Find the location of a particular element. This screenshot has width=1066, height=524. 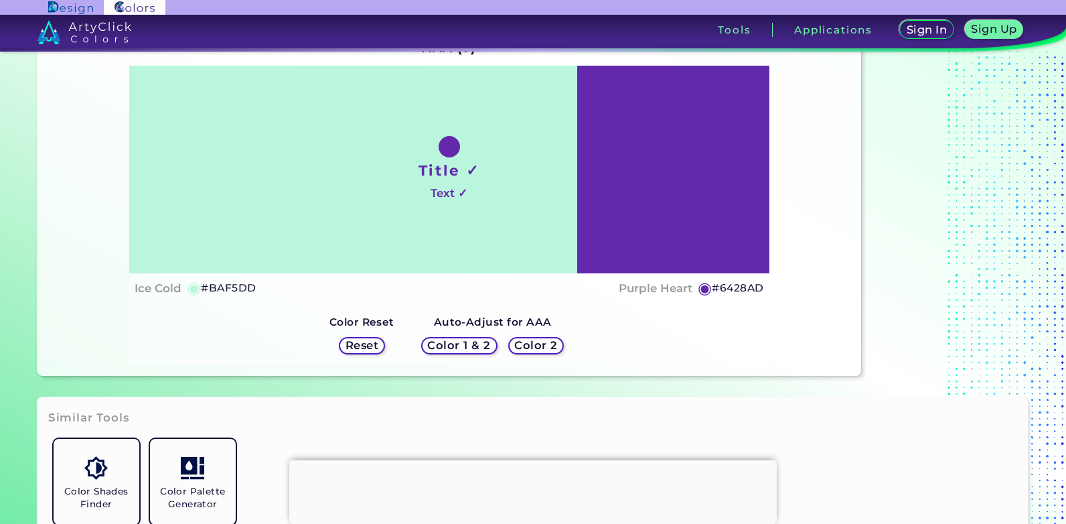

h4: Text ✓ is located at coordinates (449, 193).